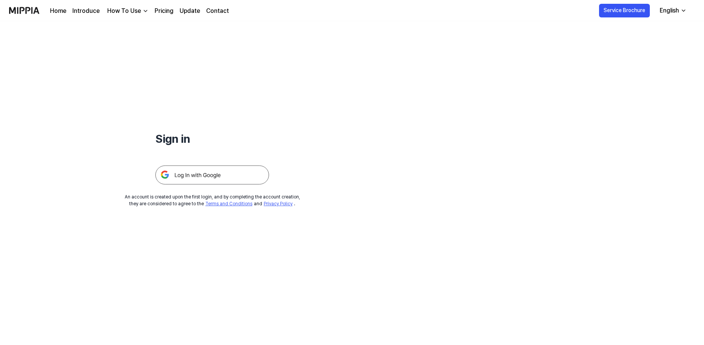  Describe the element at coordinates (164, 11) in the screenshot. I see `a: Pricing` at that location.